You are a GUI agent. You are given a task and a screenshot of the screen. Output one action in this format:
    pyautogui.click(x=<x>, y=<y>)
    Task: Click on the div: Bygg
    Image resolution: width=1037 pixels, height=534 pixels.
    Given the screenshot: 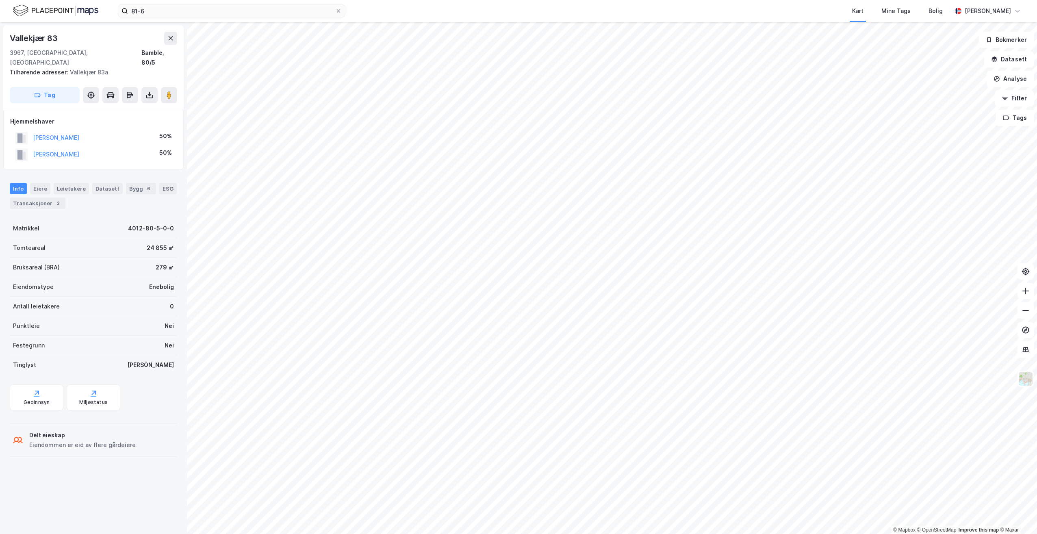 What is the action you would take?
    pyautogui.click(x=141, y=189)
    